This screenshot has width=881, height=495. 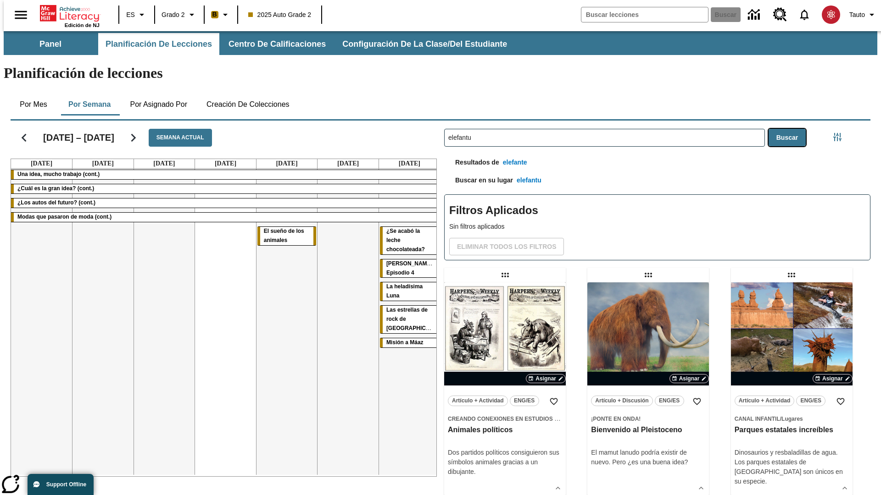 What do you see at coordinates (61, 485) in the screenshot?
I see `button: Support Offline` at bounding box center [61, 485].